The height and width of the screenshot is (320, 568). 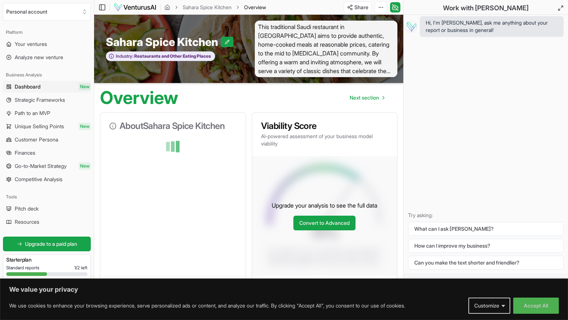 I want to click on span: Share, so click(x=361, y=7).